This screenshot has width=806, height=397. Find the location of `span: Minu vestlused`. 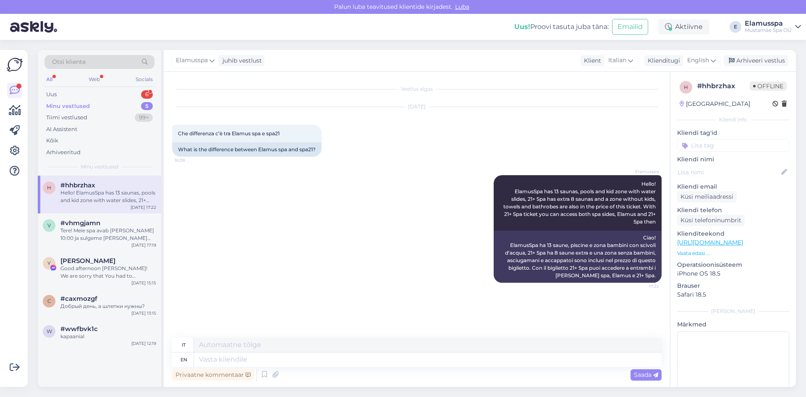

span: Minu vestlused is located at coordinates (99, 167).